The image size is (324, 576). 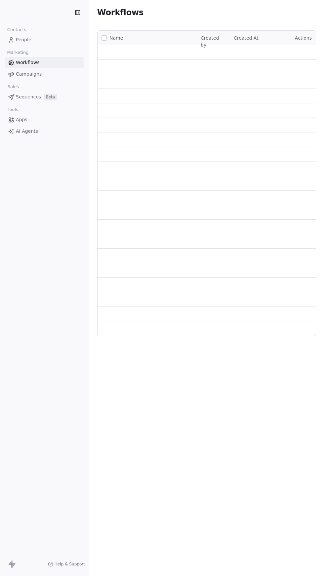 I want to click on span: Campaigns, so click(x=29, y=74).